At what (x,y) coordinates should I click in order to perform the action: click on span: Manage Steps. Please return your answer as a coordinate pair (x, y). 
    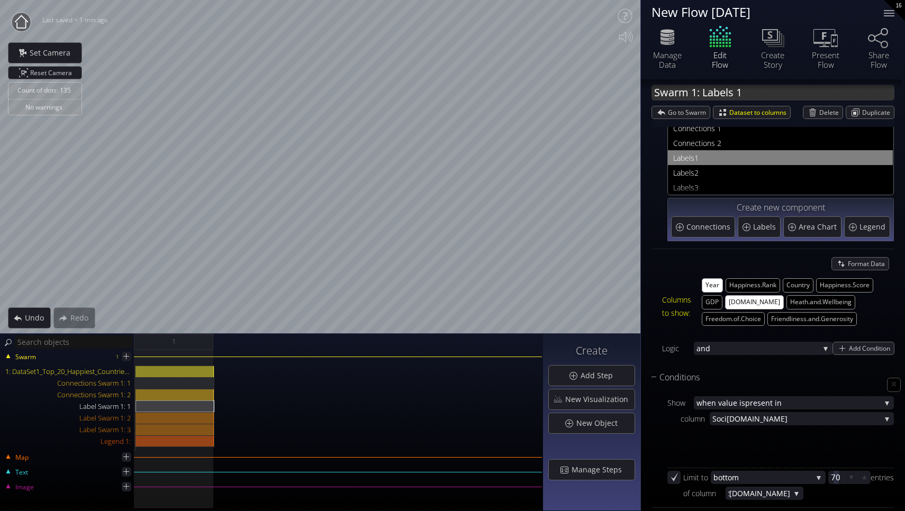
    Looking at the image, I should click on (600, 470).